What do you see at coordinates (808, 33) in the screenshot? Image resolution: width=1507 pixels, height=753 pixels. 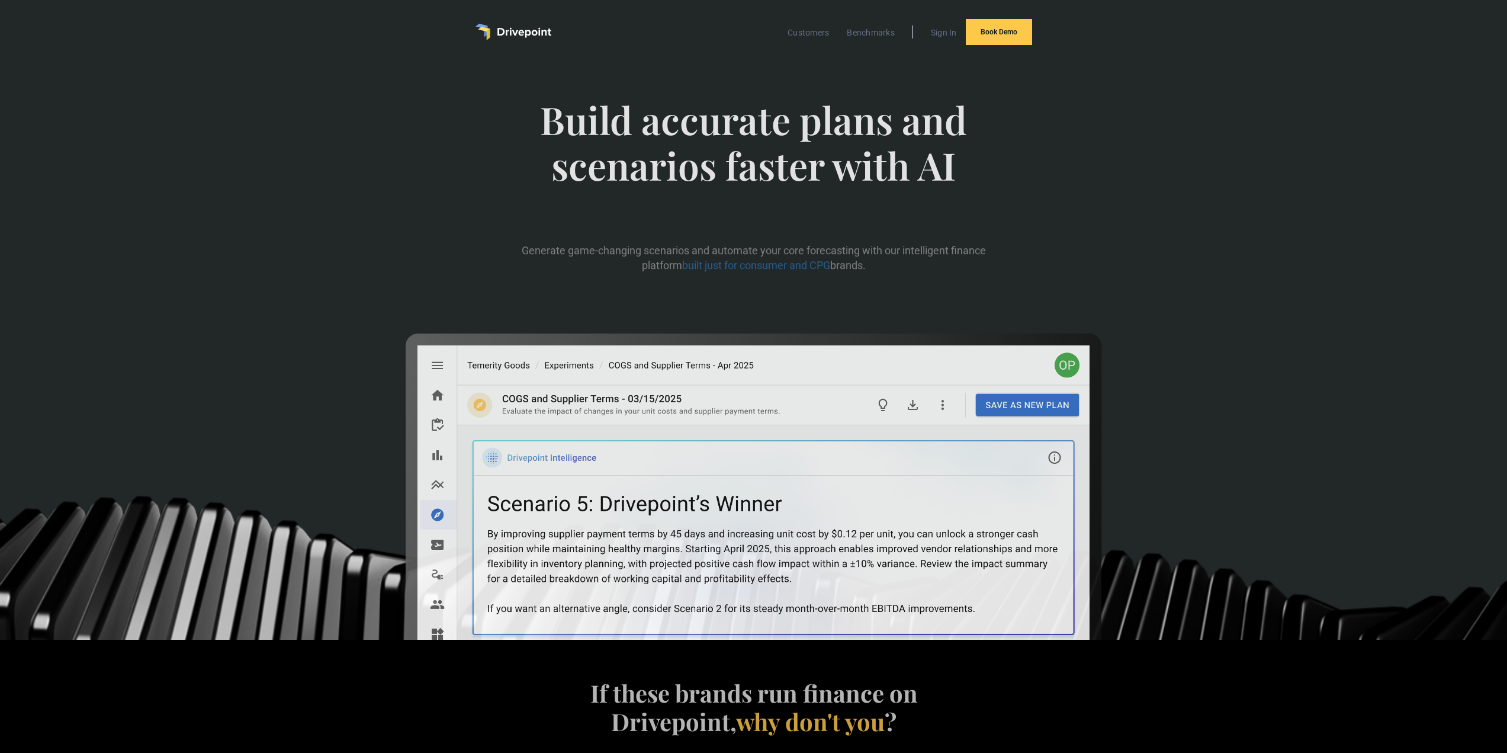 I see `a: Customers` at bounding box center [808, 33].